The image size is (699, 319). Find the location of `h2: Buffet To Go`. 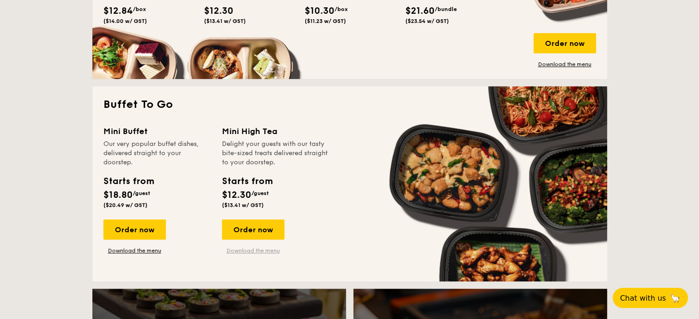

h2: Buffet To Go is located at coordinates (350, 105).